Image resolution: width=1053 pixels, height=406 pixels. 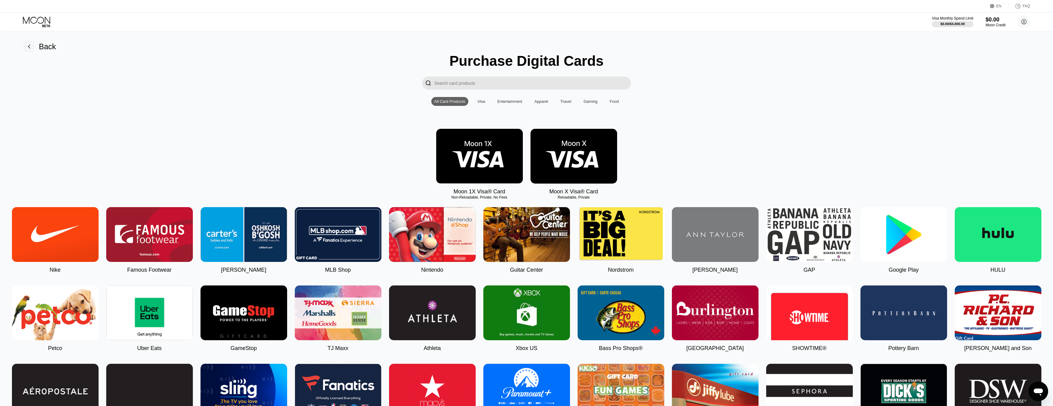 What do you see at coordinates (526, 270) in the screenshot?
I see `div: Guitar Center` at bounding box center [526, 270].